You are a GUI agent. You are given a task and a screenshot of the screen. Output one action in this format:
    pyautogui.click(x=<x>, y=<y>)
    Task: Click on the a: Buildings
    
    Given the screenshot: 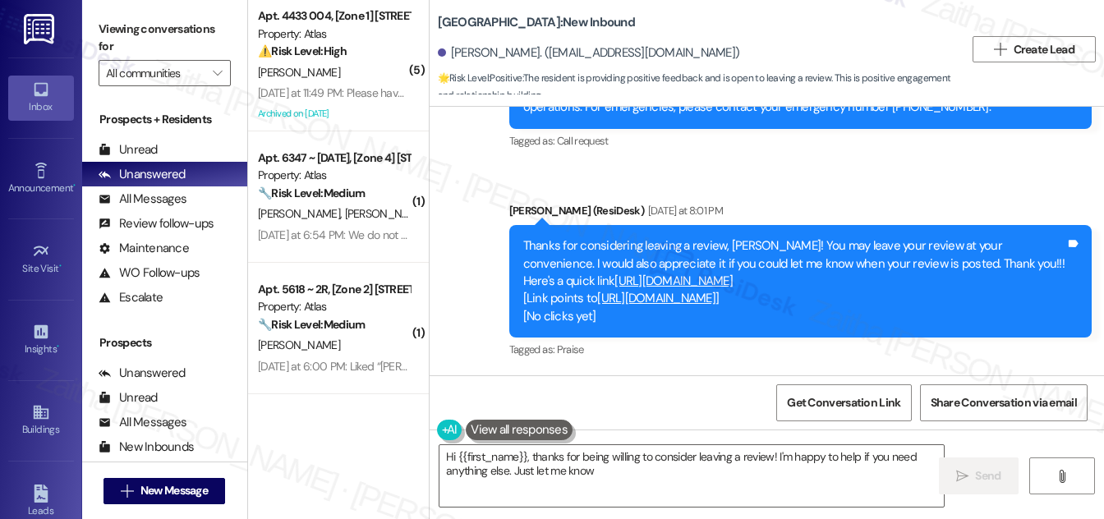 What is the action you would take?
    pyautogui.click(x=41, y=421)
    